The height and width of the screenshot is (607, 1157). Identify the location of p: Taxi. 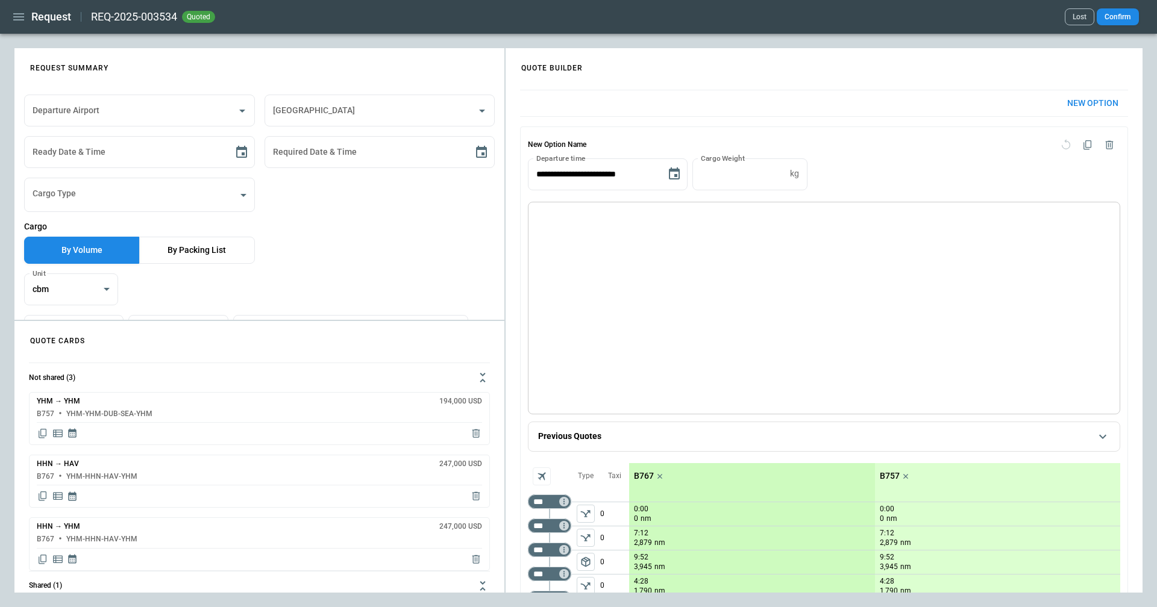
(615, 476).